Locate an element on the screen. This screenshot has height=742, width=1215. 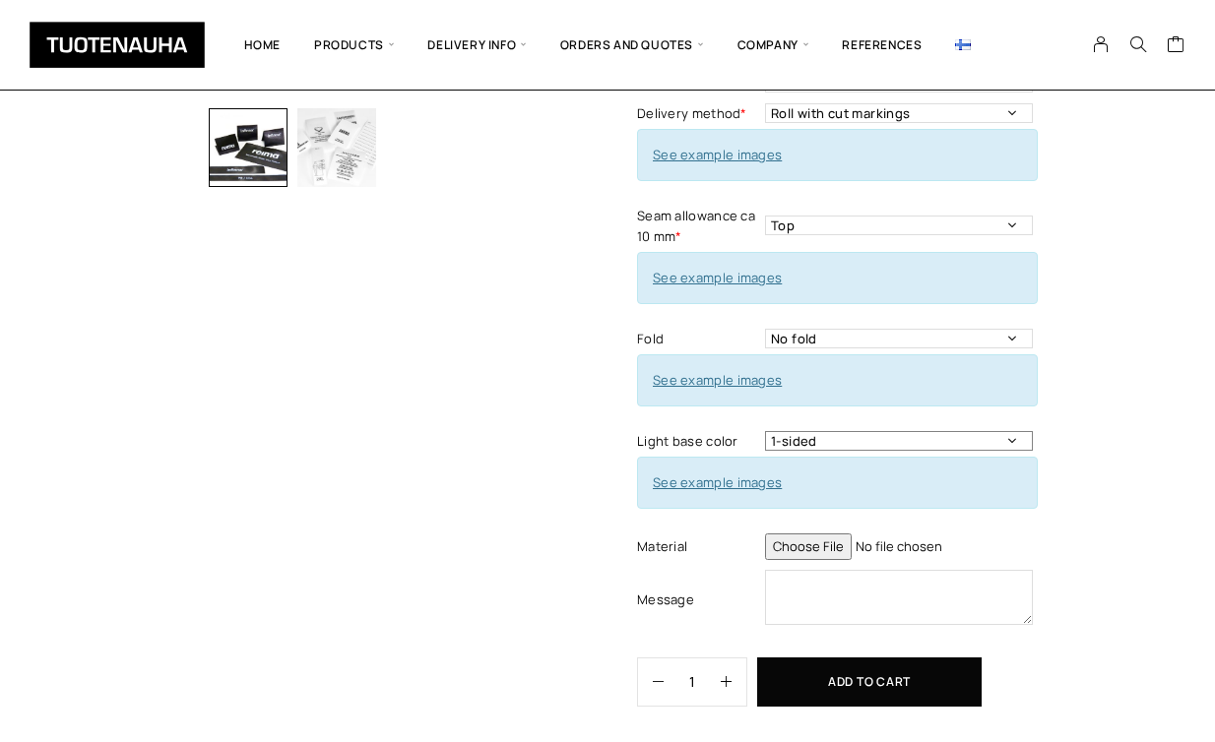
label: Message is located at coordinates (698, 599).